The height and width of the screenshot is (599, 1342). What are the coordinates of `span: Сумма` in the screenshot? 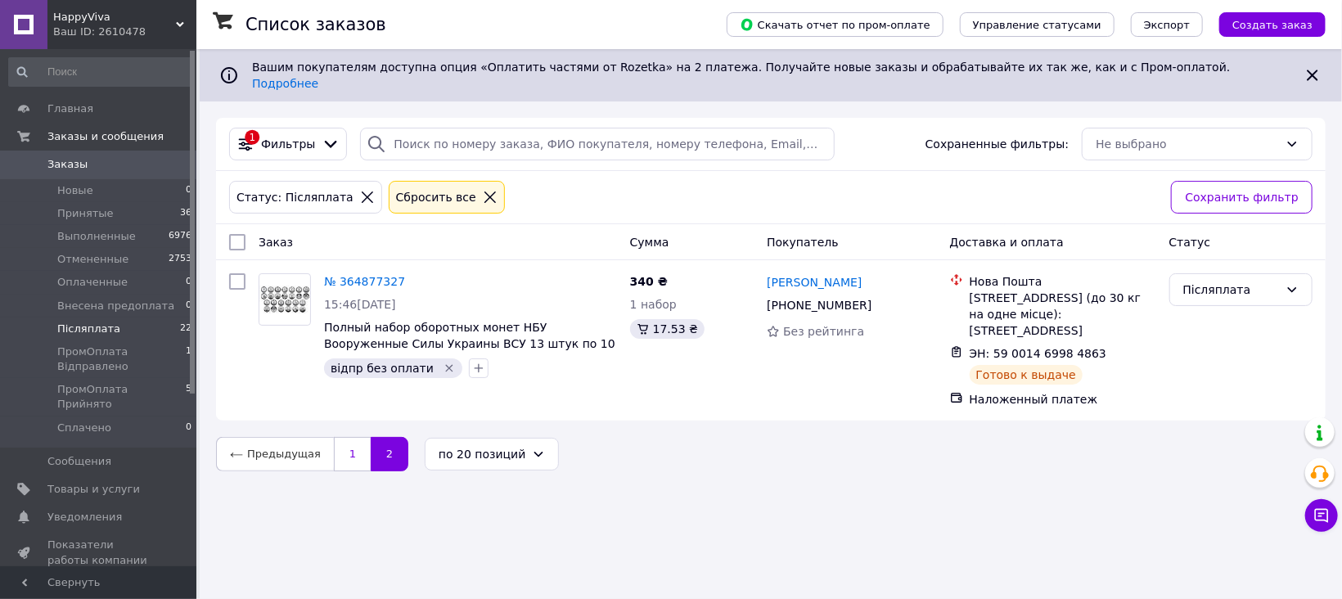 It's located at (650, 242).